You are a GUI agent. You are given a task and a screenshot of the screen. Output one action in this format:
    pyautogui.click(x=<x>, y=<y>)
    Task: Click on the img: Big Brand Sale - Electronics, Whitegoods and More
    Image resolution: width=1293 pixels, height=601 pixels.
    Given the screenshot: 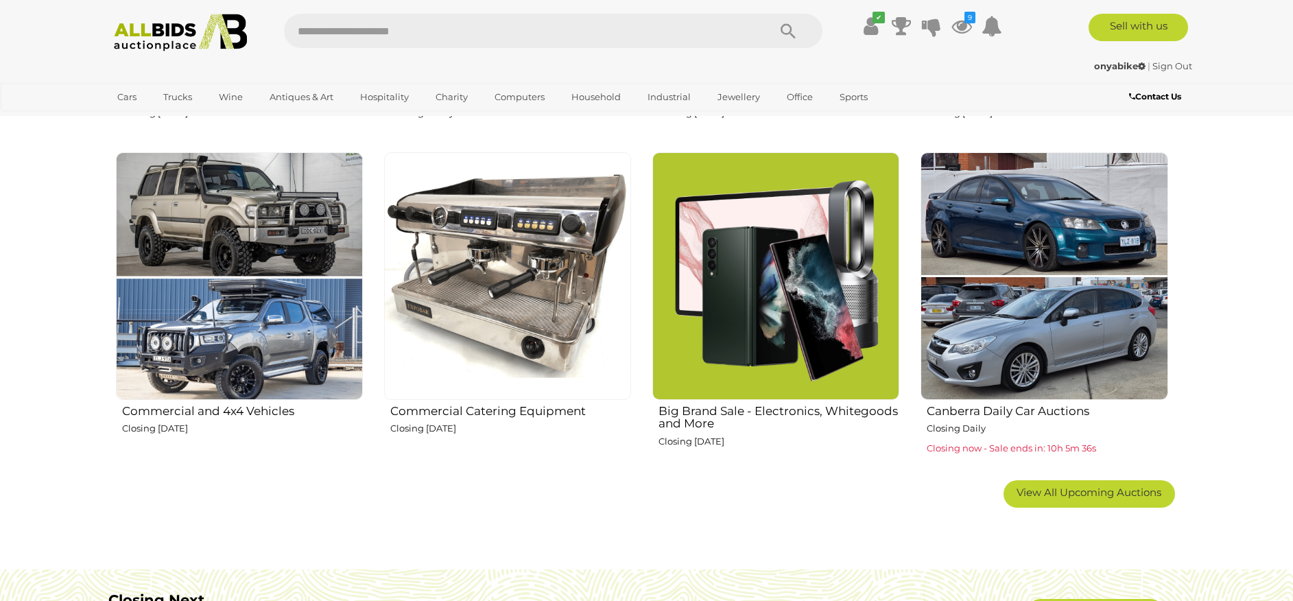 What is the action you would take?
    pyautogui.click(x=776, y=276)
    